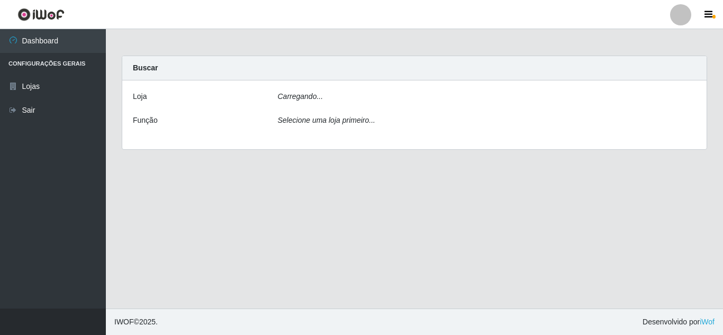 This screenshot has height=335, width=723. Describe the element at coordinates (124, 322) in the screenshot. I see `span: IWOF` at that location.